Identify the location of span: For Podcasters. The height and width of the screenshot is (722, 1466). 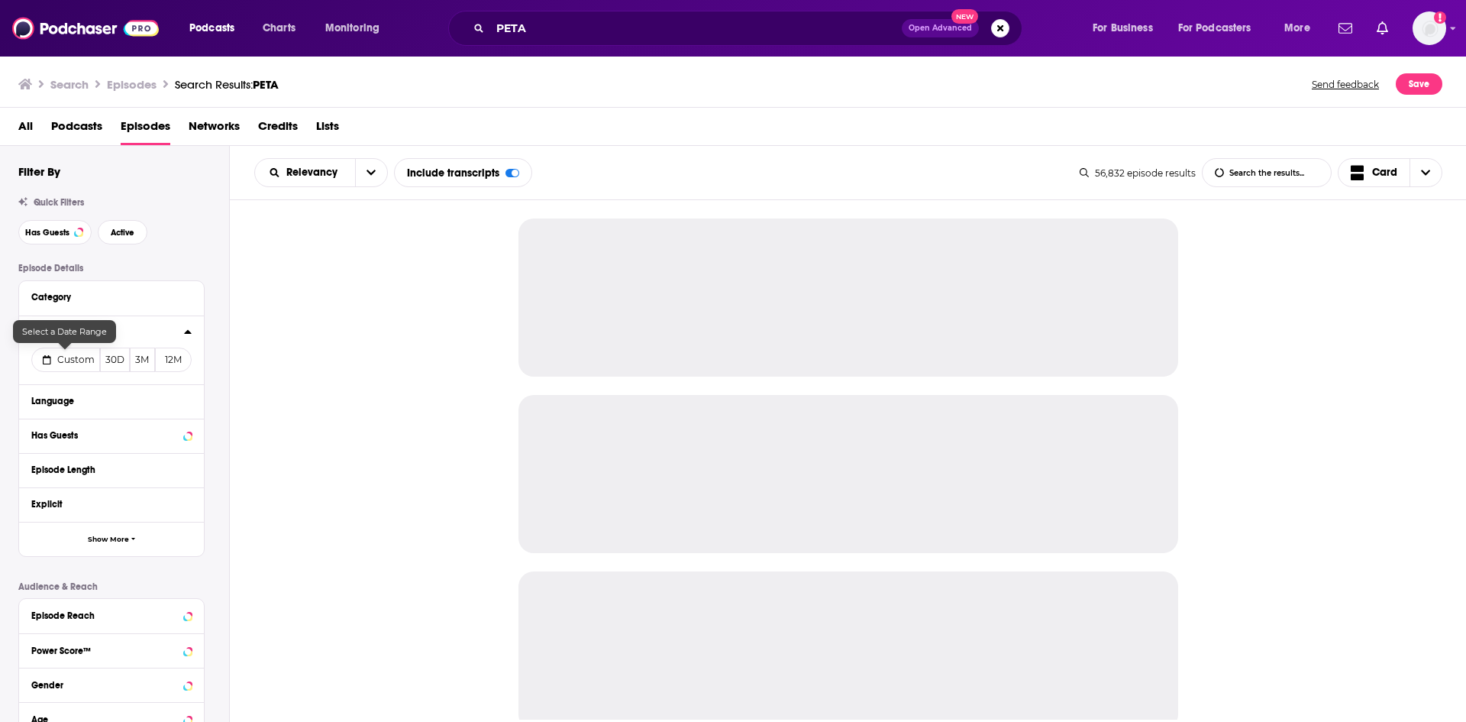
(1215, 28).